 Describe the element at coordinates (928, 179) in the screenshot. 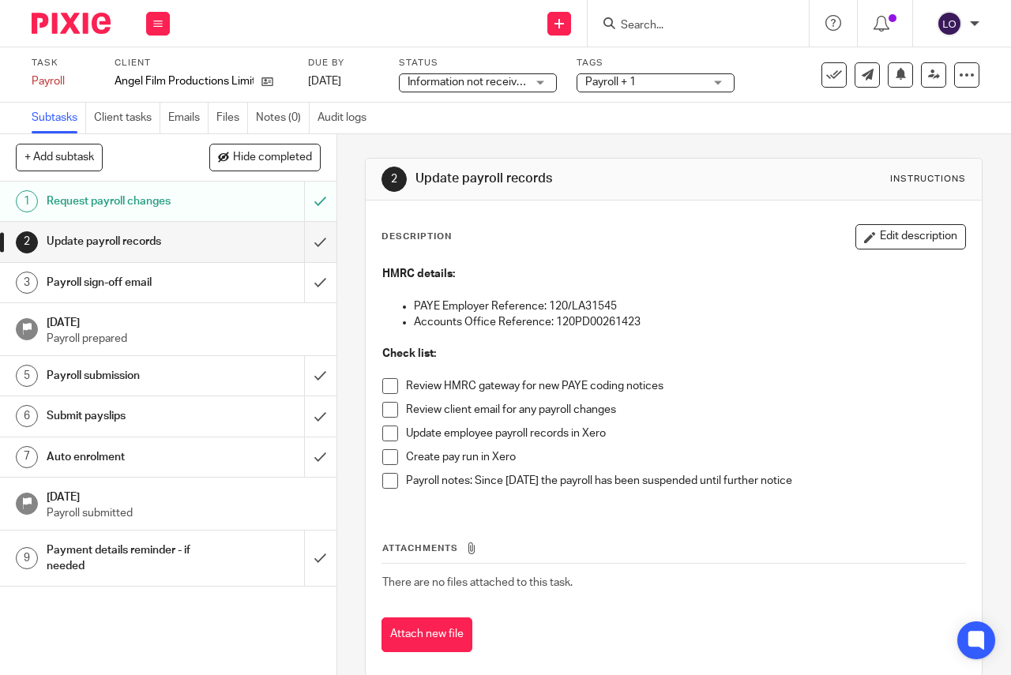

I see `div: Instructions` at that location.